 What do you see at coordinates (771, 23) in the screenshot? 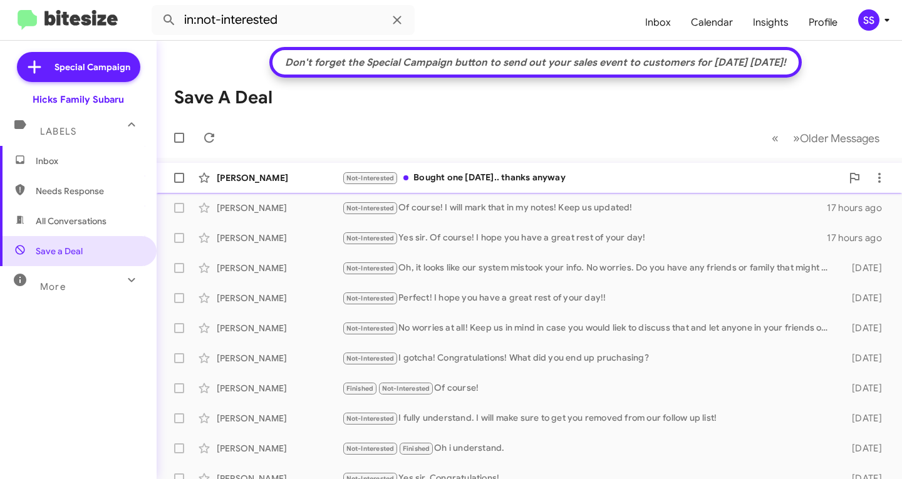
I see `span: Insights` at bounding box center [771, 23].